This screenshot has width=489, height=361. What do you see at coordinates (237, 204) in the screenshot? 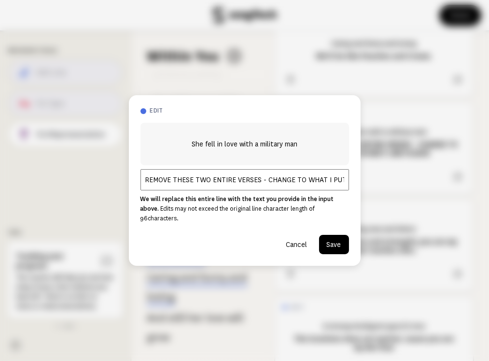
I see `strong: We will replace this entire line with the text you provide in the input above.` at bounding box center [237, 204].